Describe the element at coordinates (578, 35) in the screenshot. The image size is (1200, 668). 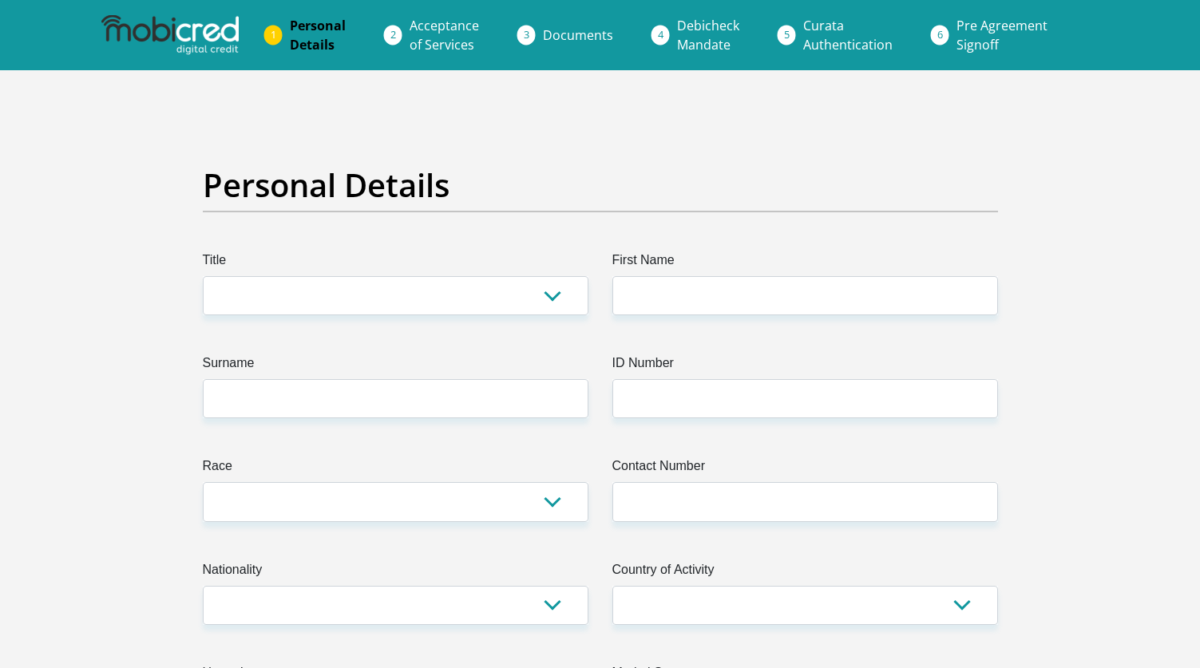
I see `a: Documents` at that location.